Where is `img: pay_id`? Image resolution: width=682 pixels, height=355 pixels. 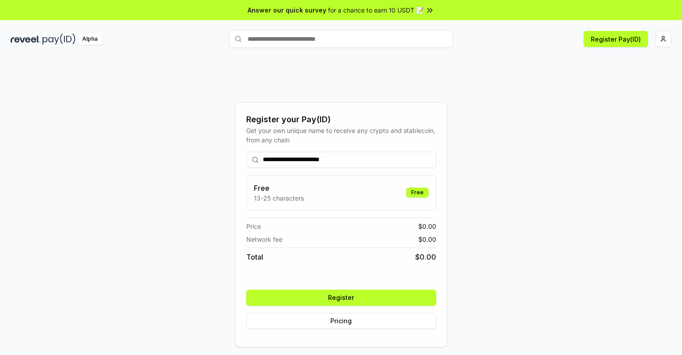 img: pay_id is located at coordinates (59, 39).